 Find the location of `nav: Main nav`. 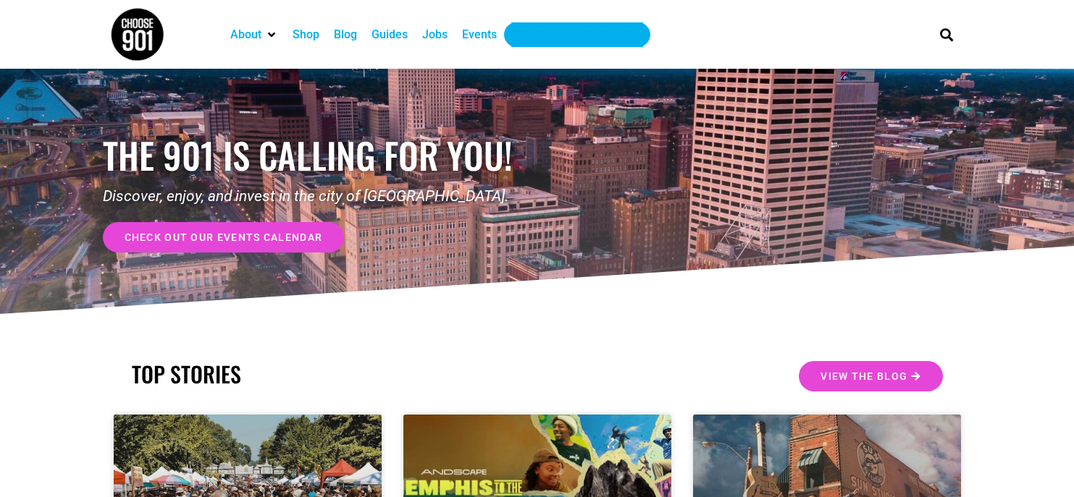

nav: Main nav is located at coordinates (569, 35).